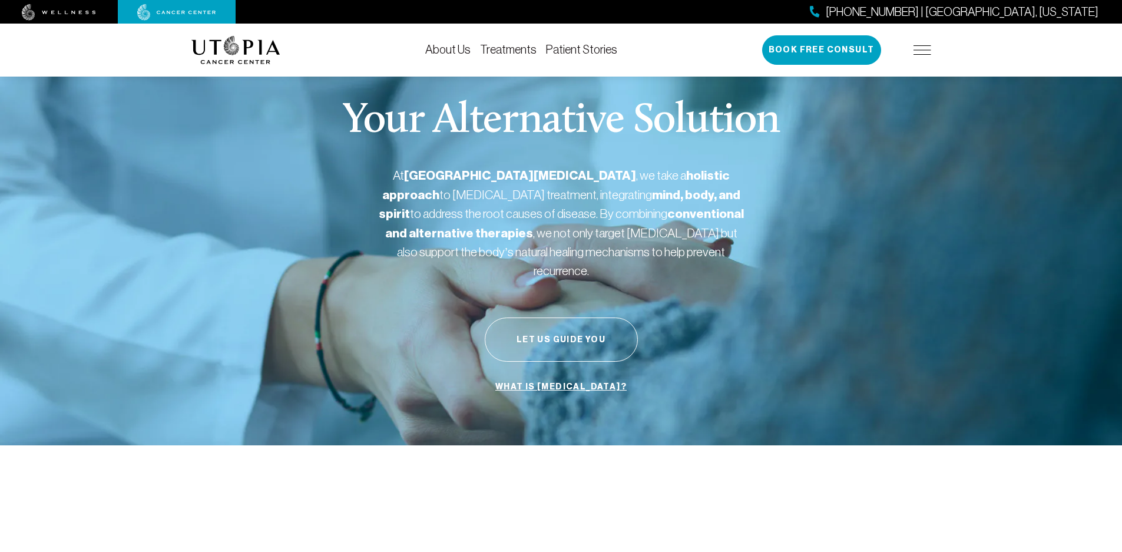 This screenshot has width=1122, height=552. What do you see at coordinates (923, 50) in the screenshot?
I see `img: icon-hamburger` at bounding box center [923, 50].